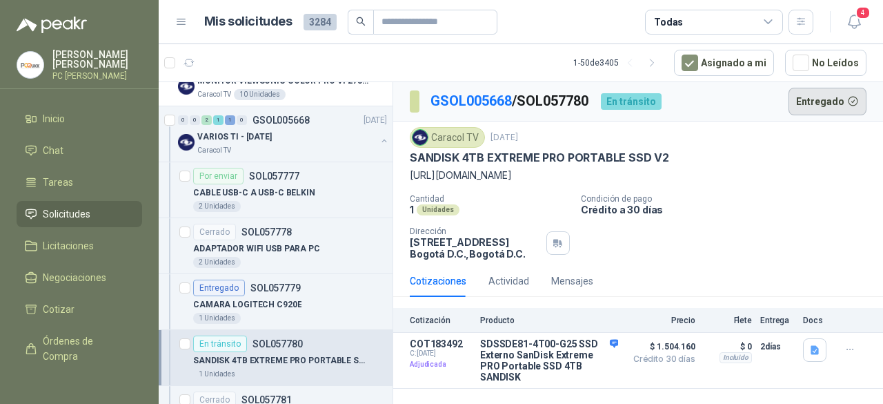 The width and height of the screenshot is (883, 404). What do you see at coordinates (730, 199) in the screenshot?
I see `p: Condición de pago` at bounding box center [730, 199].